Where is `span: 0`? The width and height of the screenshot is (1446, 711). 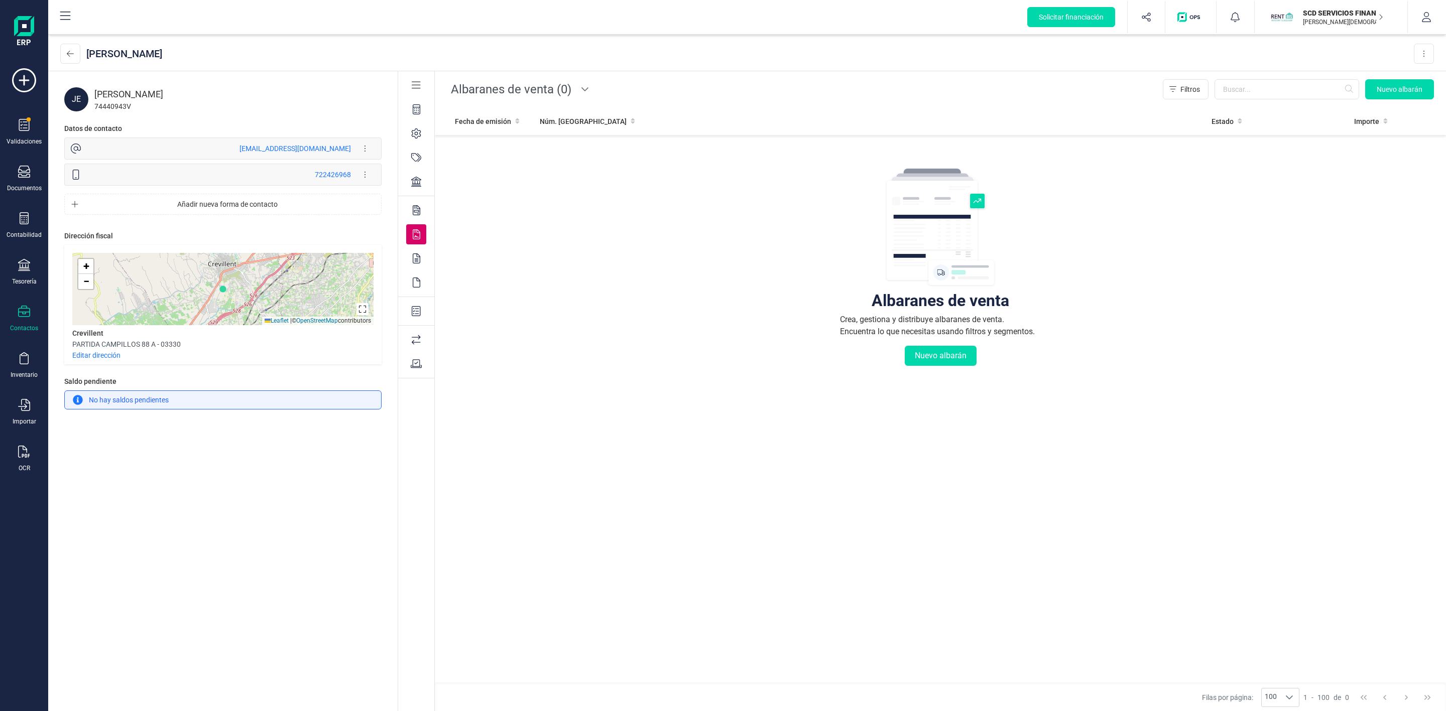
span: 0 is located at coordinates (1347, 698).